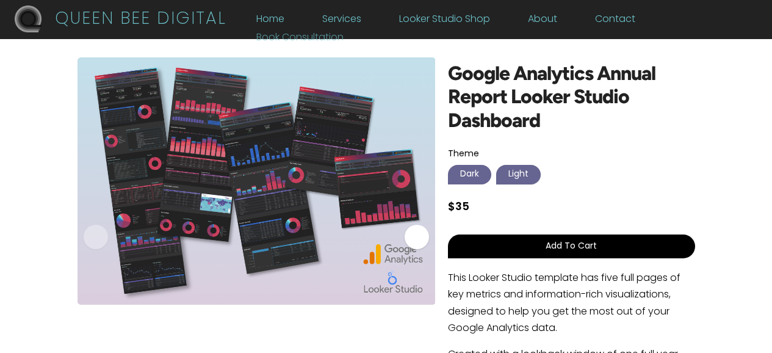 The image size is (772, 353). What do you see at coordinates (571, 308) in the screenshot?
I see `p: This Looker Studio template has five full pages of key metrics and information-rich visualization...` at bounding box center [571, 308].